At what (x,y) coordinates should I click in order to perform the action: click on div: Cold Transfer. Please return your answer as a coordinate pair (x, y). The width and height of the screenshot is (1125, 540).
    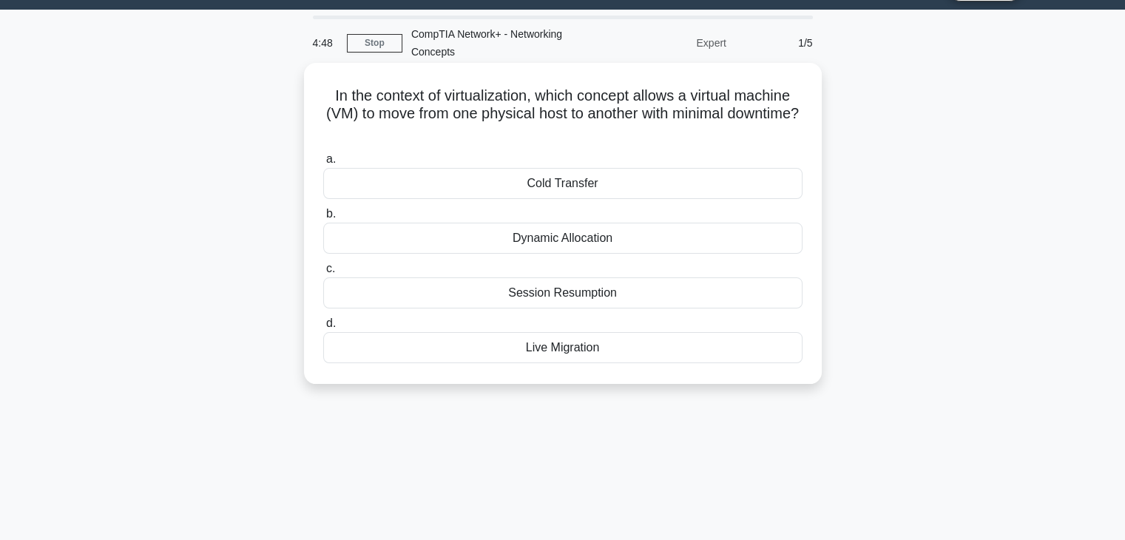
    Looking at the image, I should click on (563, 183).